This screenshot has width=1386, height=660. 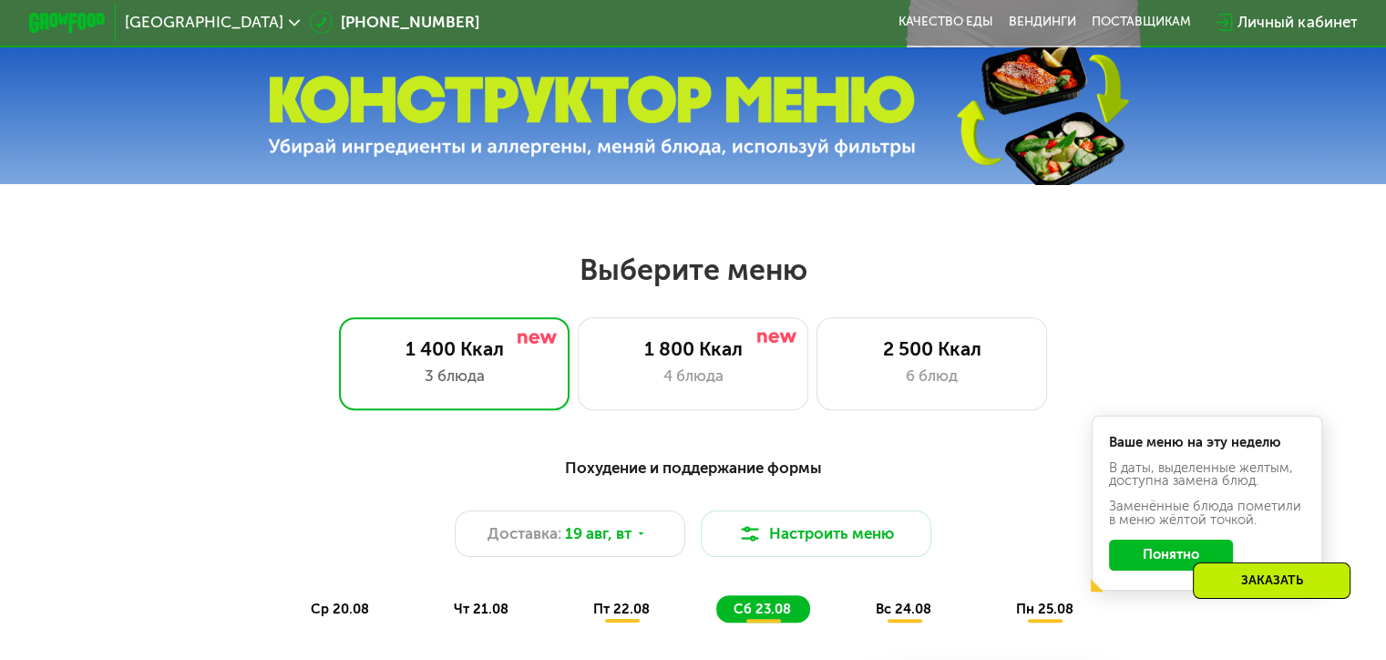 What do you see at coordinates (1141, 22) in the screenshot?
I see `div: поставщикам` at bounding box center [1141, 22].